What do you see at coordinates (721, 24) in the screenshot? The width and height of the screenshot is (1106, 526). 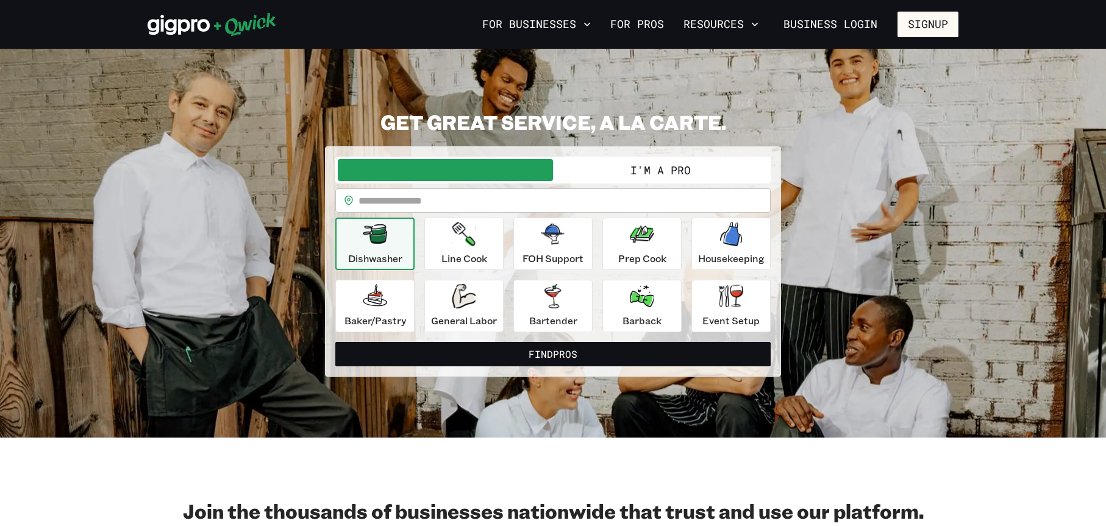 I see `button: Resources` at bounding box center [721, 24].